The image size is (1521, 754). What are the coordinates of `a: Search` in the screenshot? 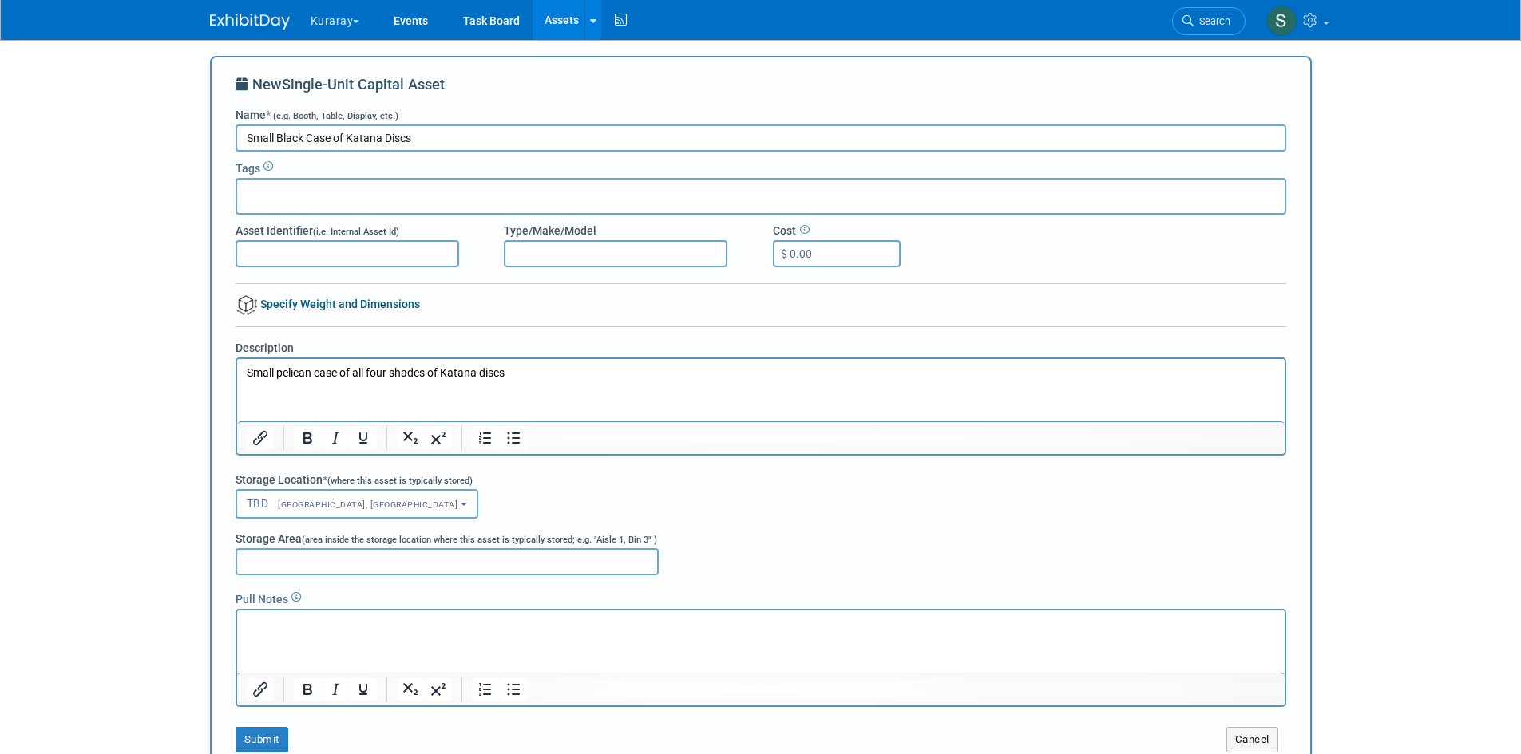 It's located at (1209, 21).